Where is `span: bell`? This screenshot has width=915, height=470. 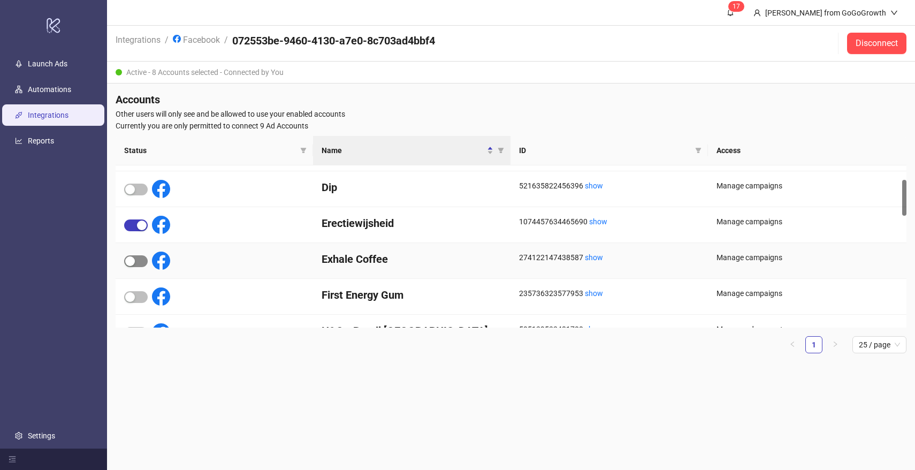 span: bell is located at coordinates (731, 12).